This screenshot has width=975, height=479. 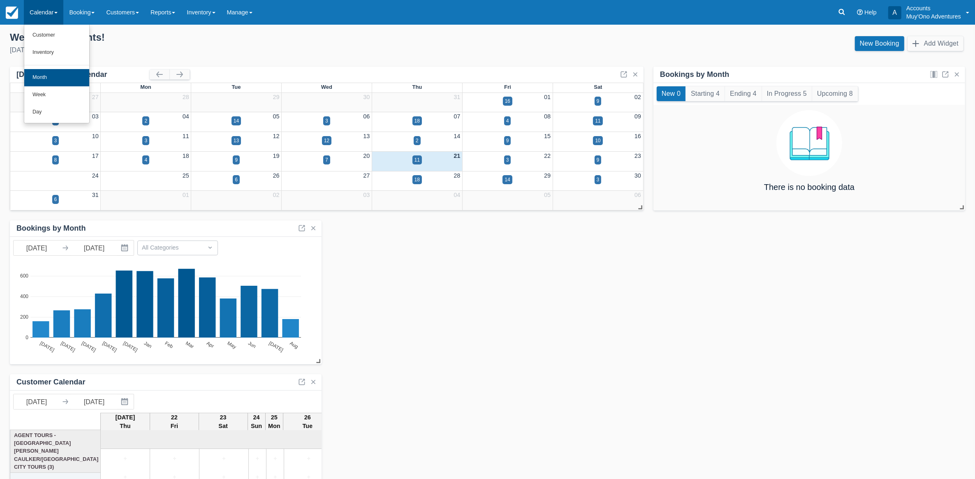 I want to click on span: Dropdown icon, so click(x=210, y=247).